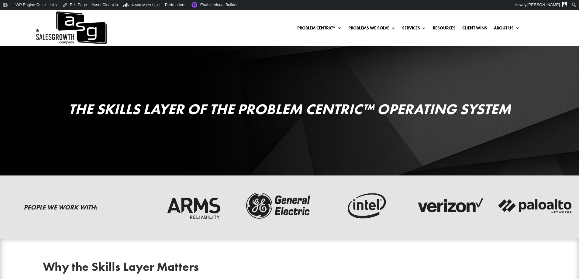 This screenshot has height=279, width=579. What do you see at coordinates (71, 28) in the screenshot?
I see `img: ASG Co. Logo` at bounding box center [71, 28].